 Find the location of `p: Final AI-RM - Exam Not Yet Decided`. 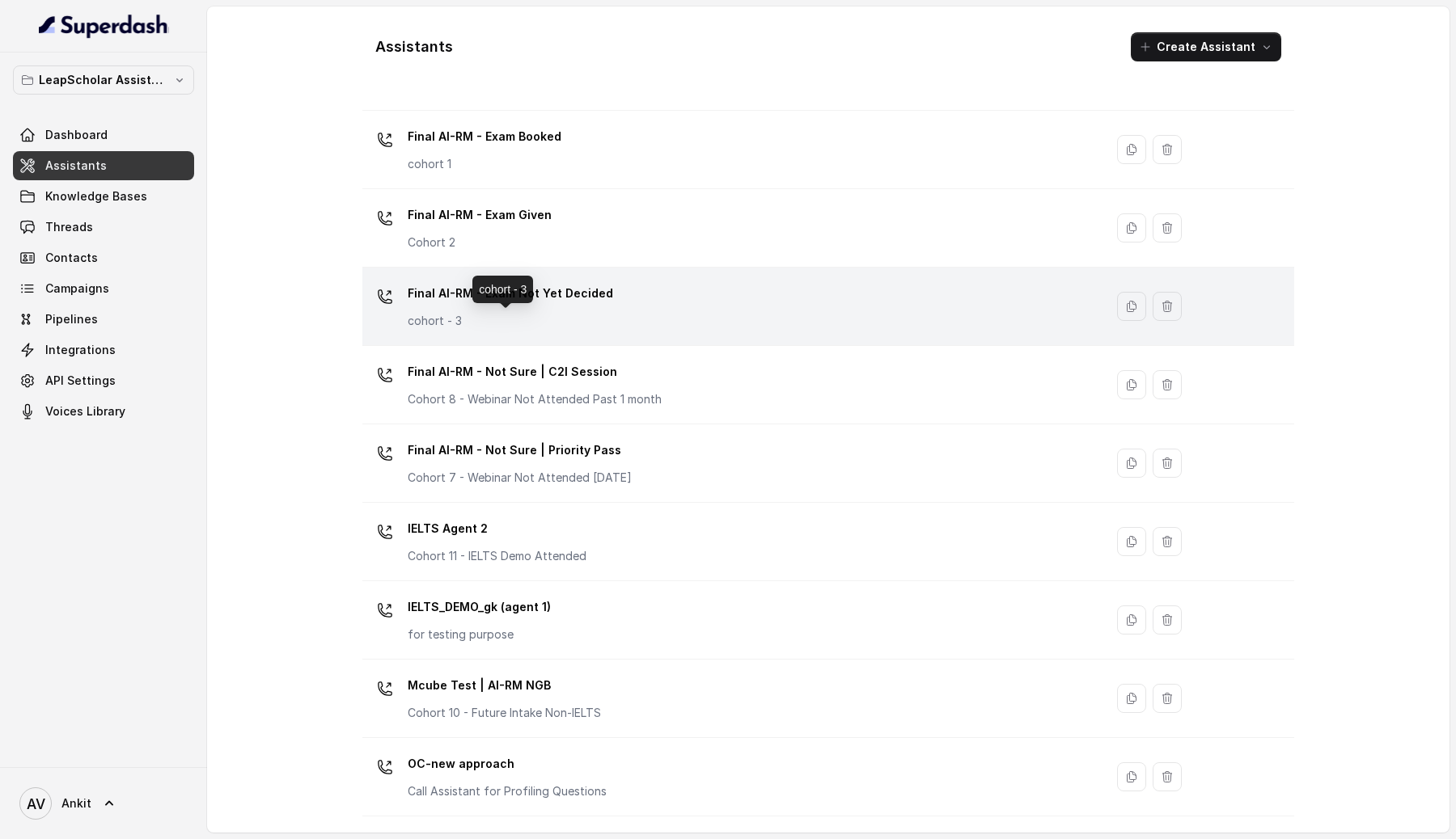

p: Final AI-RM - Exam Not Yet Decided is located at coordinates (511, 294).